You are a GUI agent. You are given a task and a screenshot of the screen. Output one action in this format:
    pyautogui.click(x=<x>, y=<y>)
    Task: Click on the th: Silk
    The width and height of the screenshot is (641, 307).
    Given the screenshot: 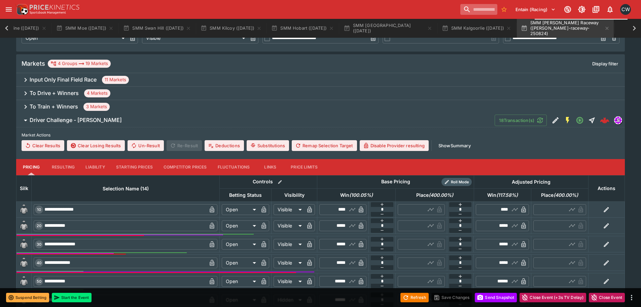 What is the action you would take?
    pyautogui.click(x=24, y=188)
    